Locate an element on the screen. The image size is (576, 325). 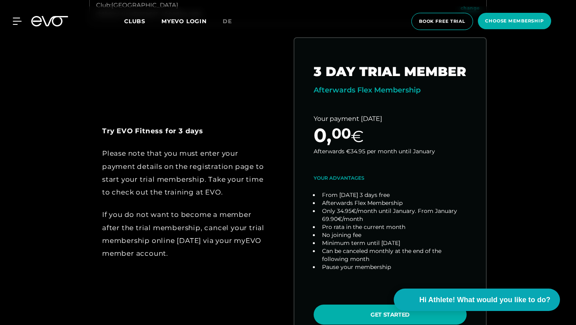
div: Please note that you must enter your payment details on the registration page to start your trial... is located at coordinates (186, 173).